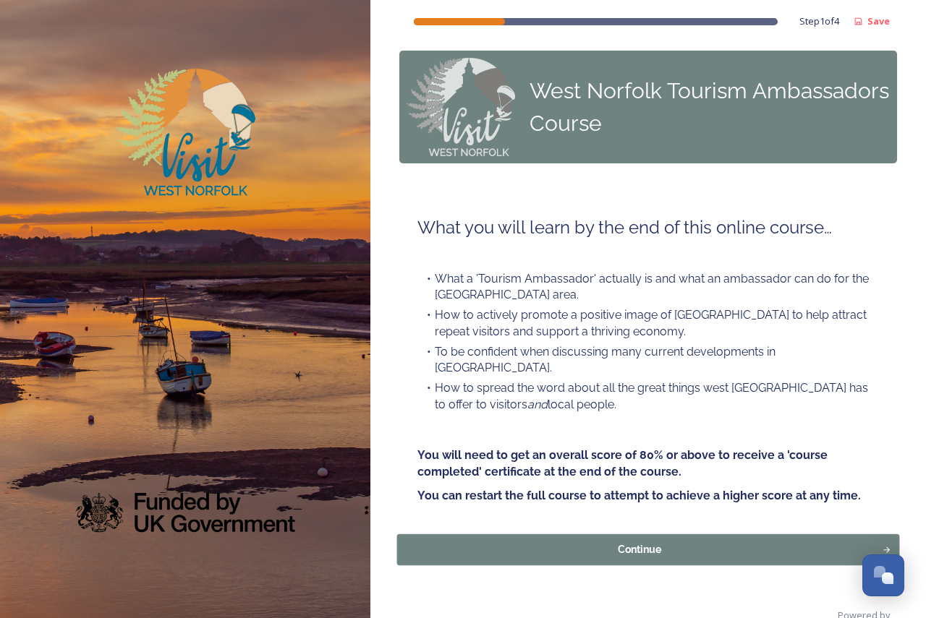  What do you see at coordinates (639, 495) in the screenshot?
I see `strong: You can restart the full course to attempt to achieve a higher score at any time.` at bounding box center [639, 495].